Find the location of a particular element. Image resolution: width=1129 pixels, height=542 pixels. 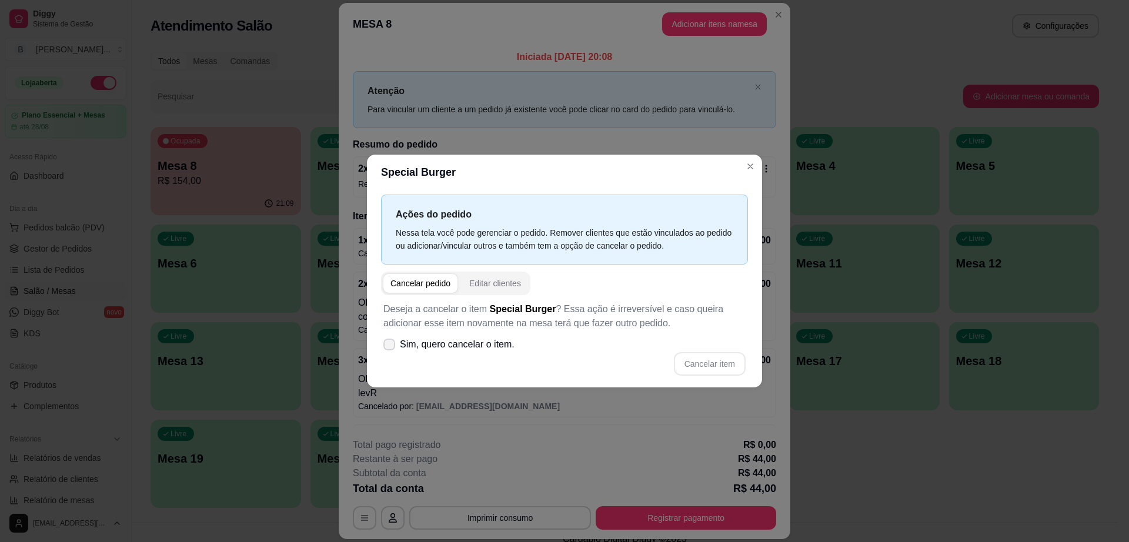

div: Editar clientes is located at coordinates (495, 284).